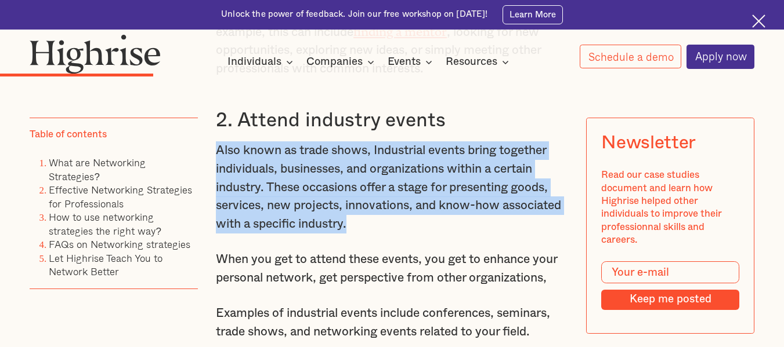 This screenshot has width=784, height=347. Describe the element at coordinates (670, 286) in the screenshot. I see `form: Modal Form` at that location.